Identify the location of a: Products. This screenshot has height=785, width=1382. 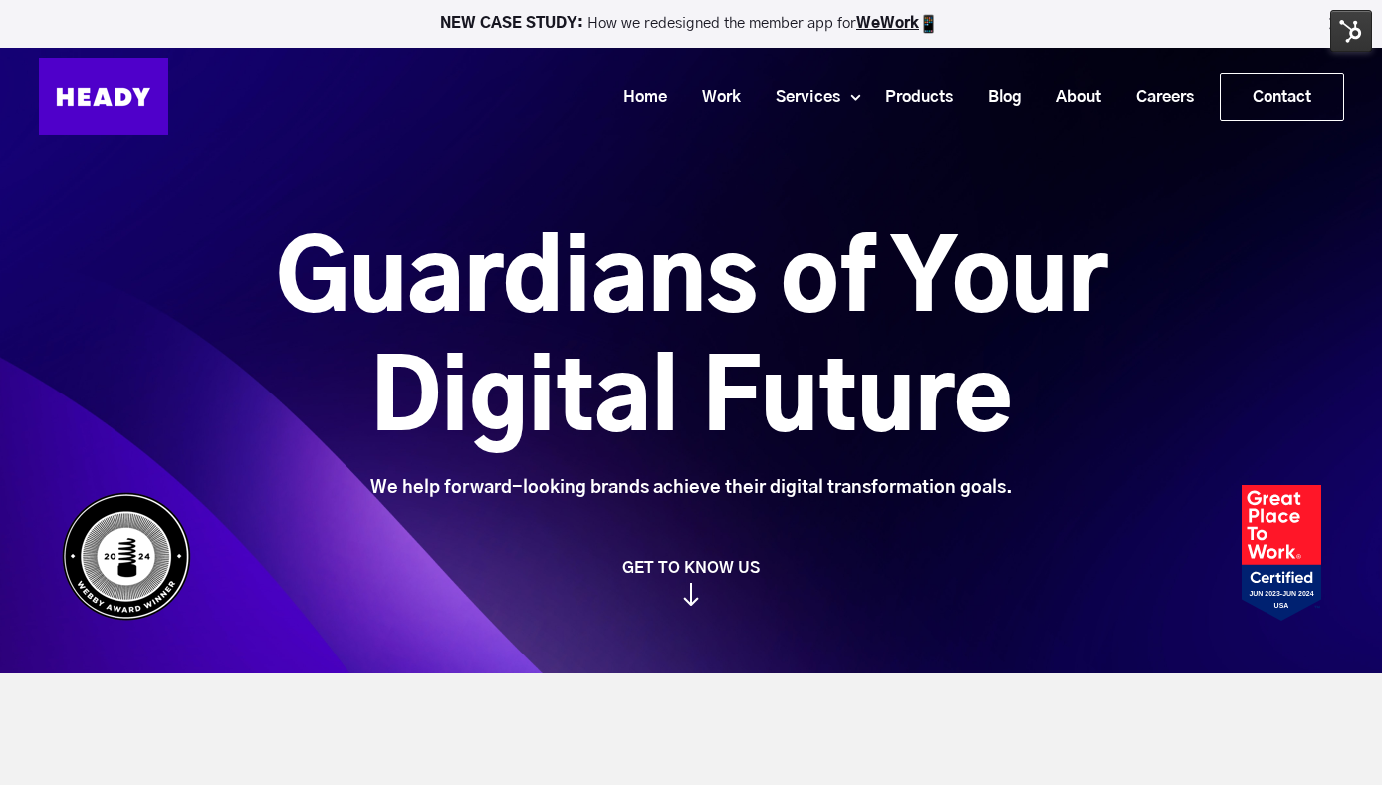
(911, 97).